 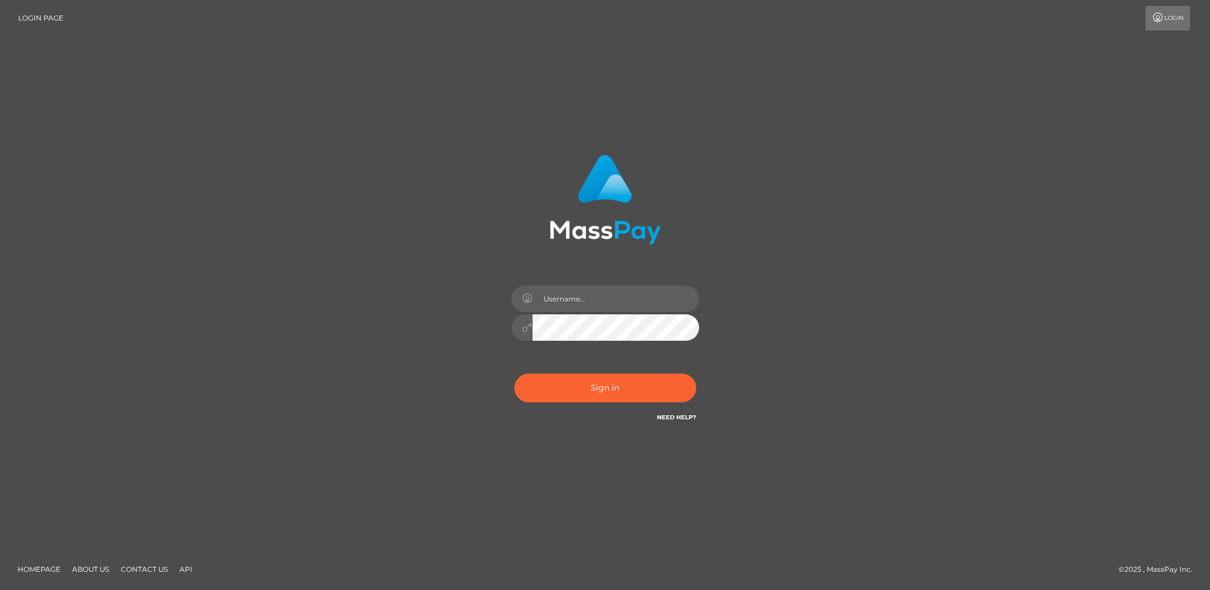 What do you see at coordinates (616, 299) in the screenshot?
I see `input: Username...` at bounding box center [616, 299].